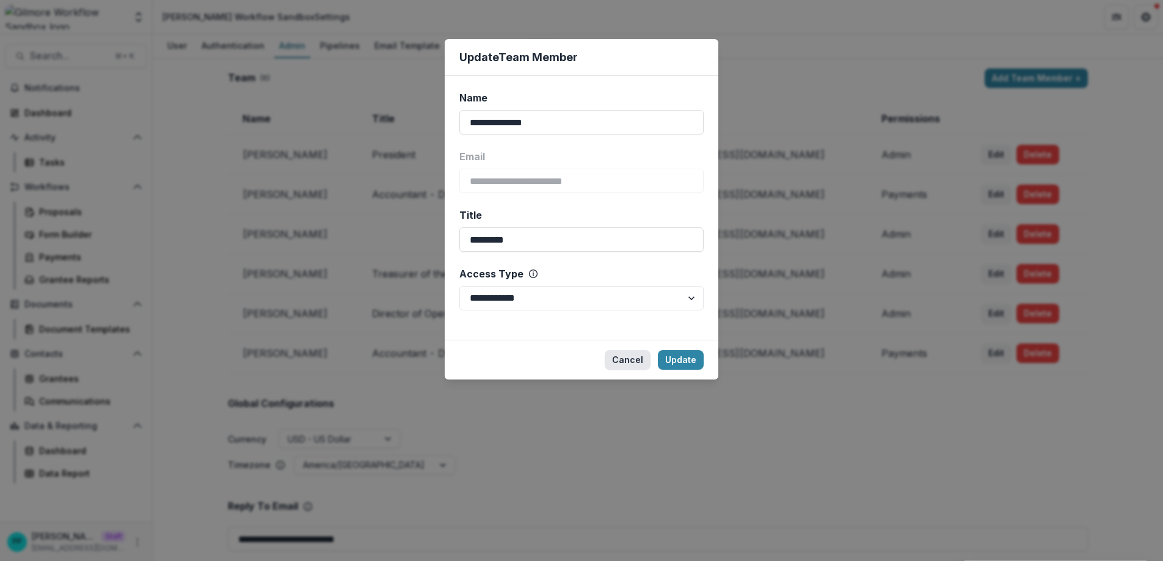 The width and height of the screenshot is (1163, 561). I want to click on button: Cancel, so click(627, 360).